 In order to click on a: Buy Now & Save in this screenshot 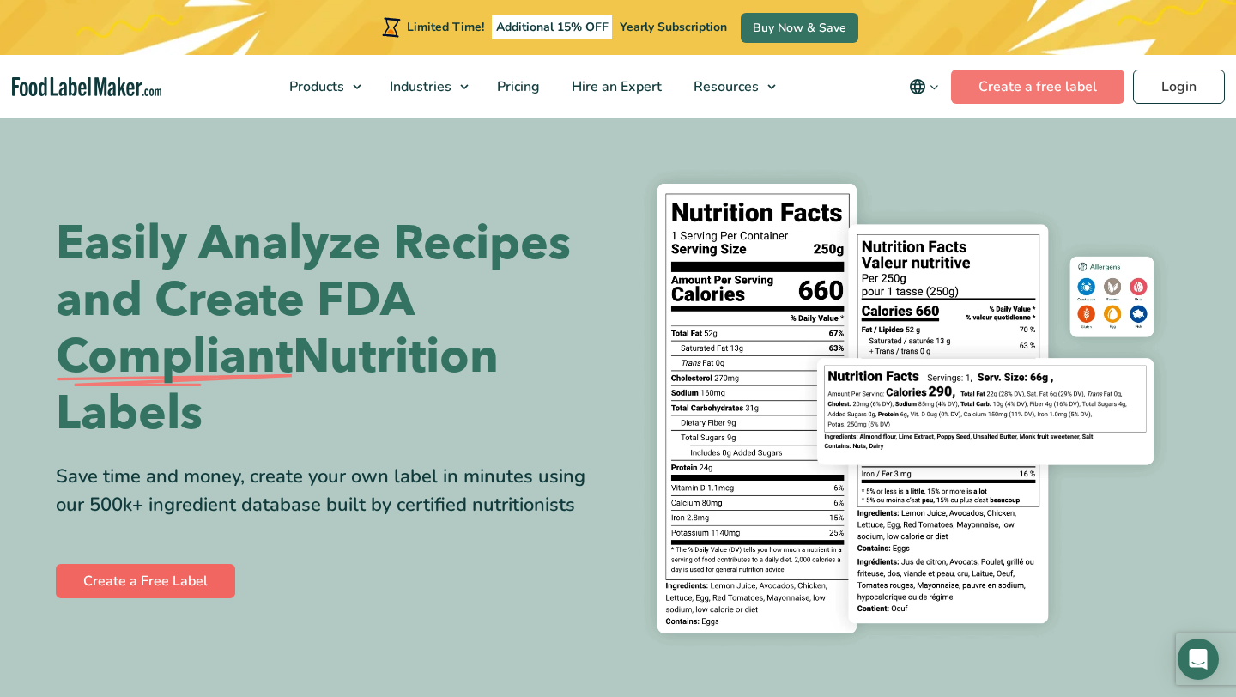, I will do `click(799, 27)`.